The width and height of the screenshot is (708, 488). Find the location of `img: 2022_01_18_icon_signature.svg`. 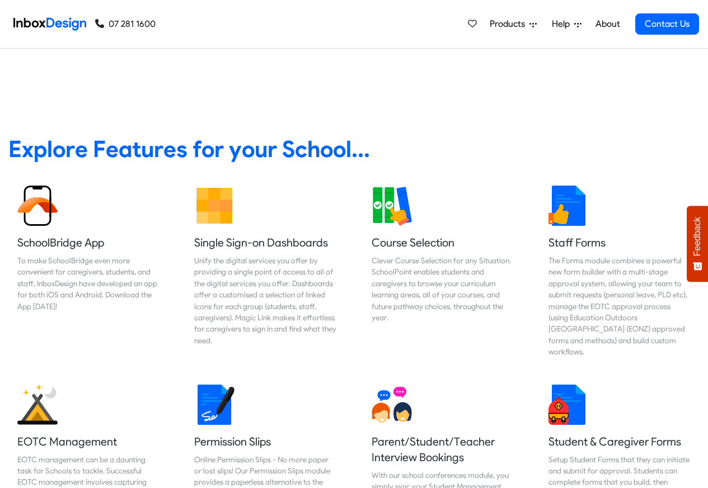

img: 2022_01_18_icon_signature.svg is located at coordinates (214, 405).